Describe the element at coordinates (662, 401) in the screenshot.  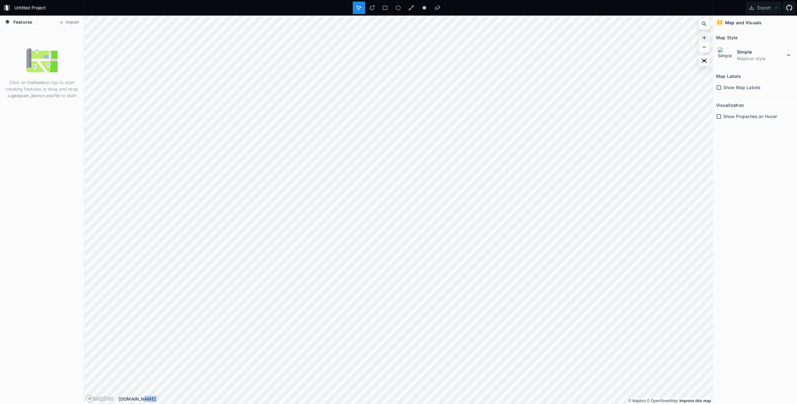
I see `a: OpenStreetMap` at that location.